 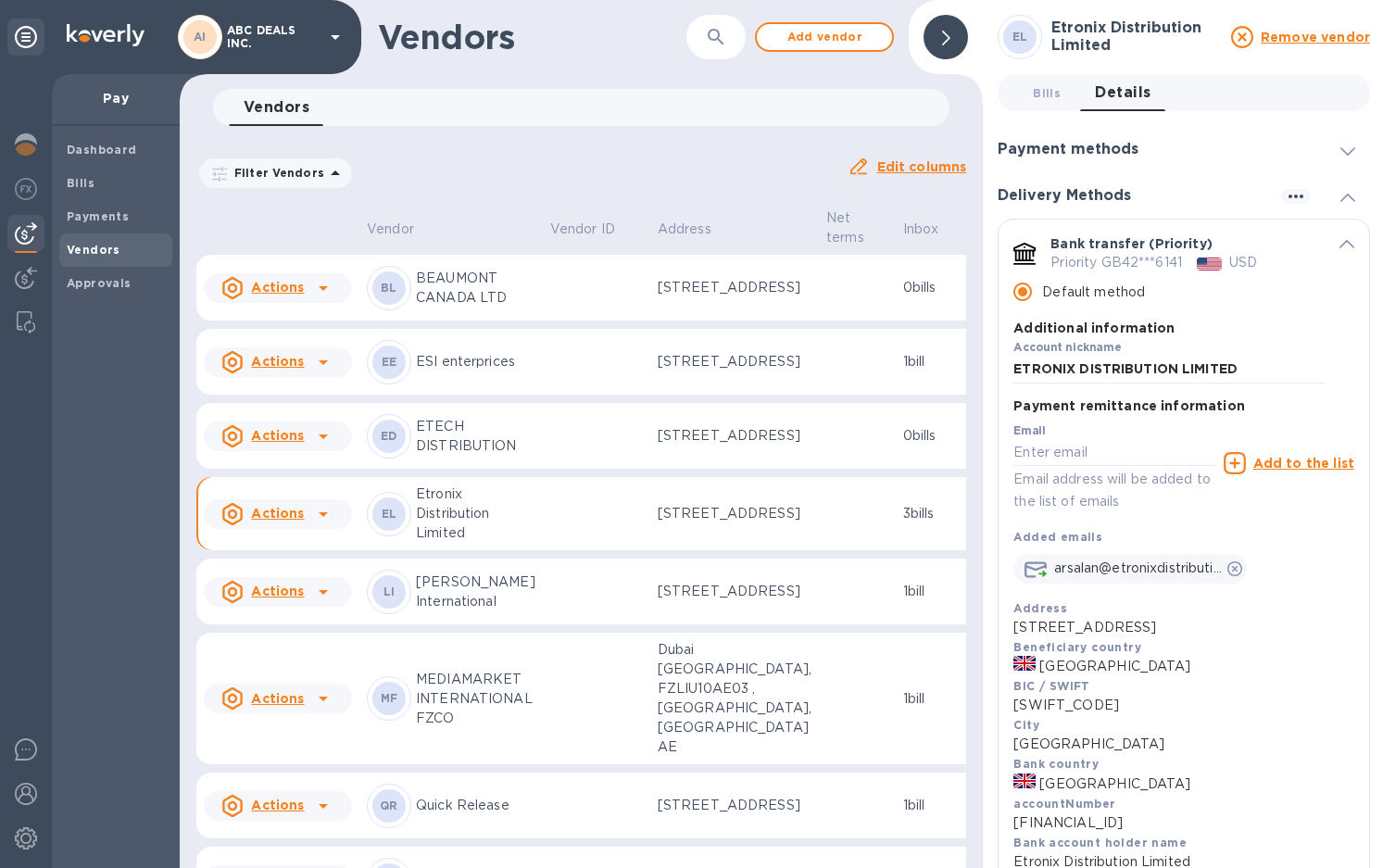 What do you see at coordinates (1169, 328) in the screenshot?
I see `p: Additional information` at bounding box center [1169, 328].